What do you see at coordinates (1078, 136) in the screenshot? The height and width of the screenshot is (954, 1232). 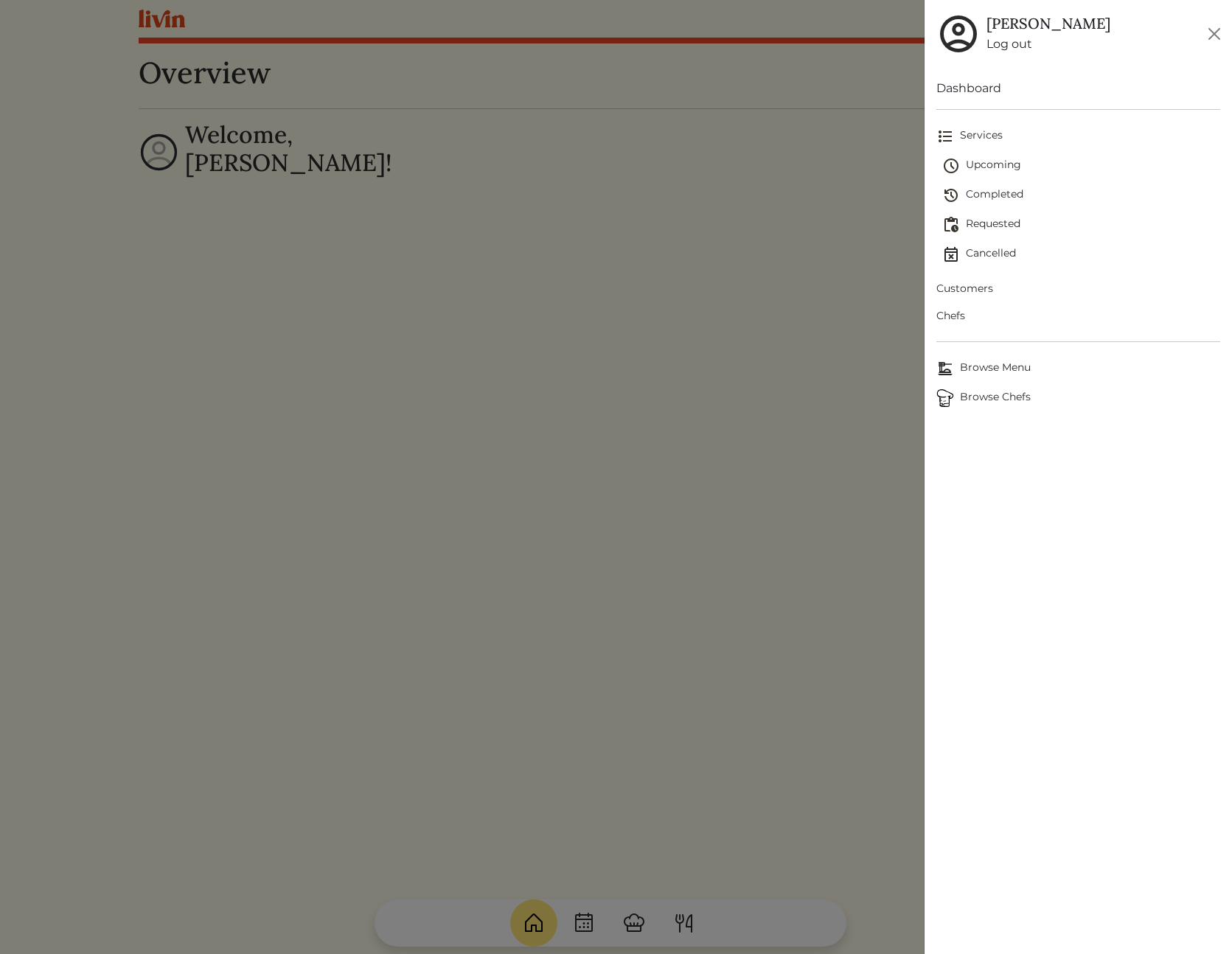 I see `a: Services` at bounding box center [1078, 136].